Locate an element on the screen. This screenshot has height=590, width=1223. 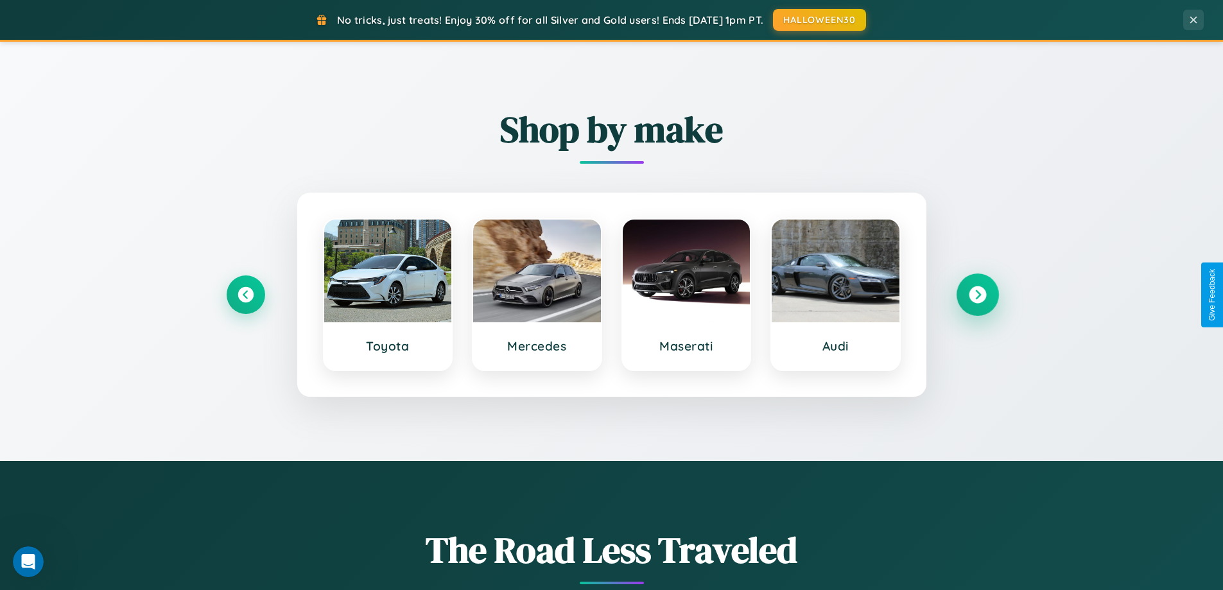
h3: Mercedes is located at coordinates (537, 346).